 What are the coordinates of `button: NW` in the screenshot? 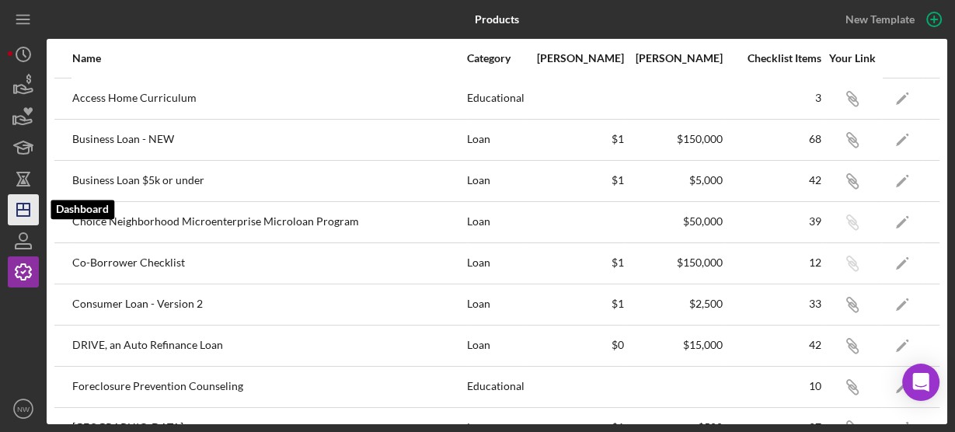 It's located at (23, 409).